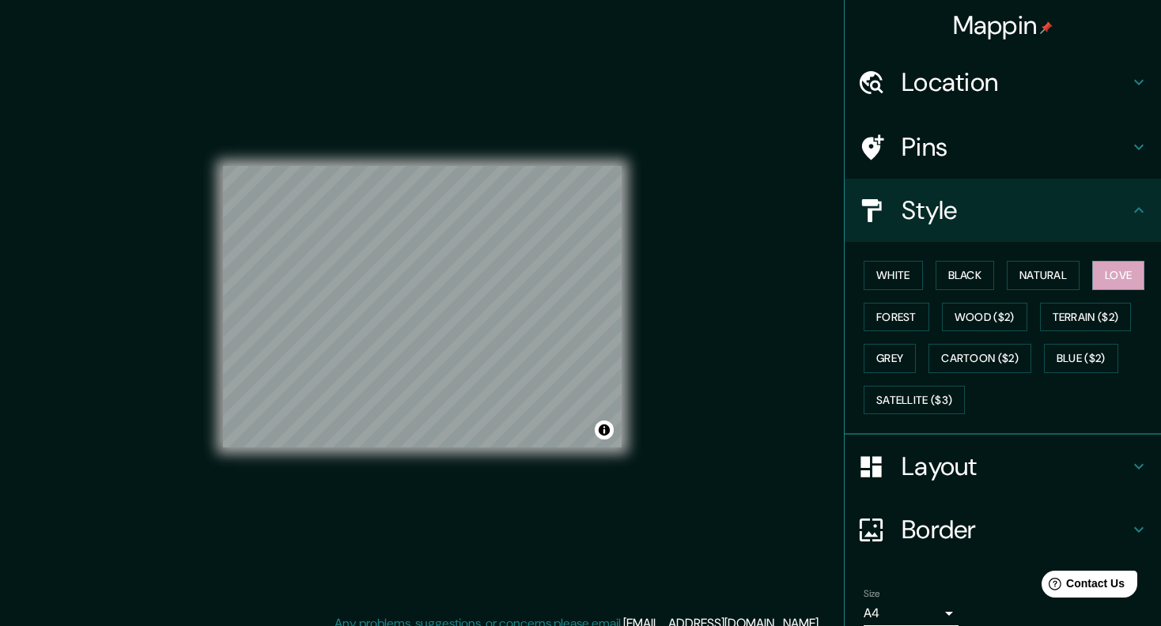 The height and width of the screenshot is (626, 1161). What do you see at coordinates (1003, 82) in the screenshot?
I see `div: Location` at bounding box center [1003, 82].